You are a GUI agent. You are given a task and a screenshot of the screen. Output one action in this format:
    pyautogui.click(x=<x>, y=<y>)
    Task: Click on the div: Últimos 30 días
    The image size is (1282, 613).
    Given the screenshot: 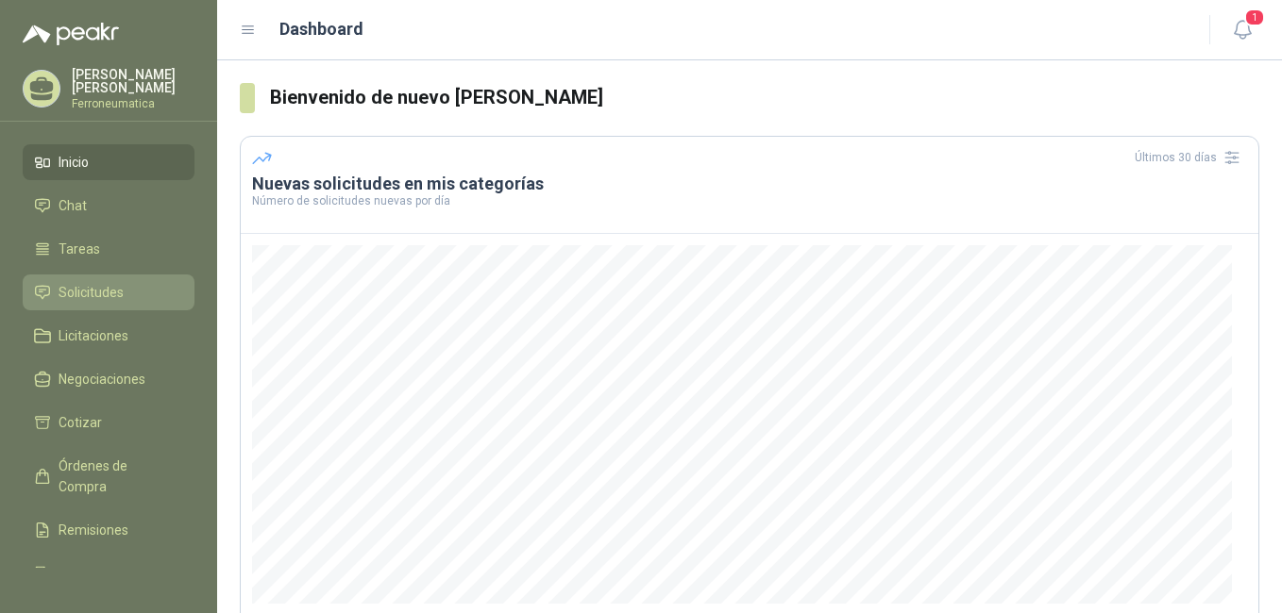 What is the action you would take?
    pyautogui.click(x=1190, y=158)
    